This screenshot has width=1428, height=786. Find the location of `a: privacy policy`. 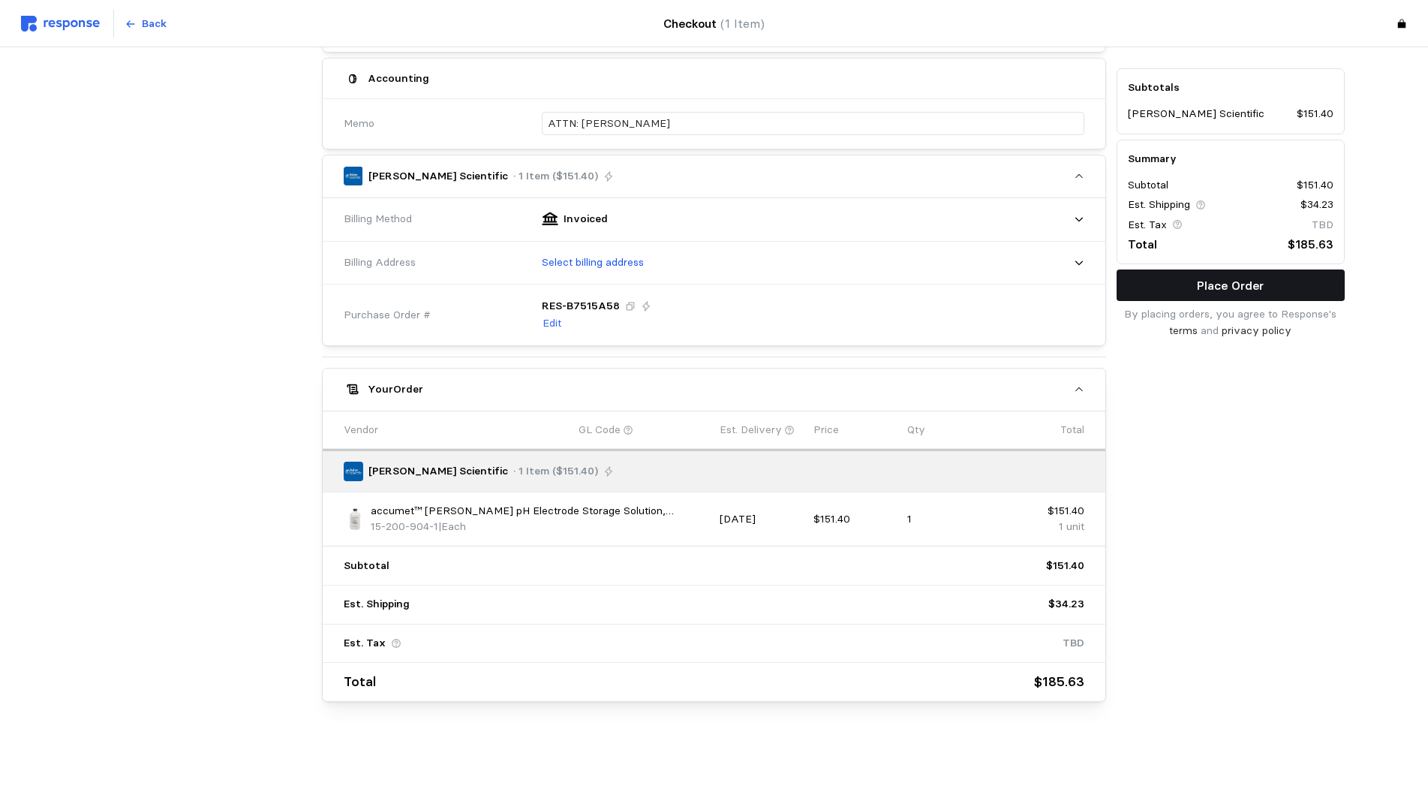

a: privacy policy is located at coordinates (1256, 330).